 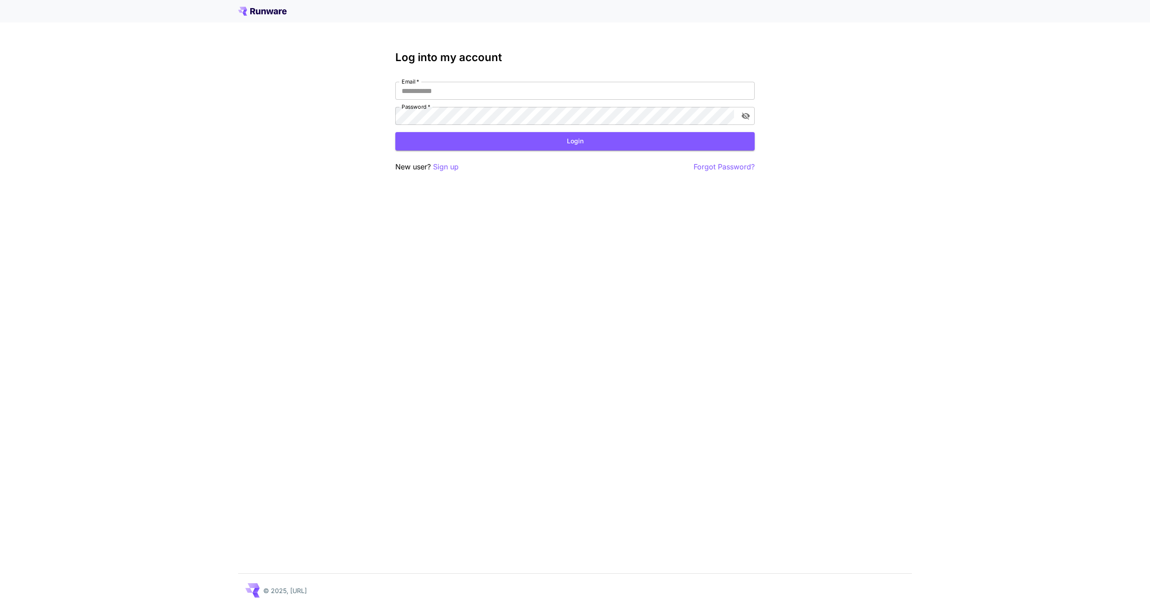 What do you see at coordinates (746, 116) in the screenshot?
I see `button: toggle password visibility` at bounding box center [746, 116].